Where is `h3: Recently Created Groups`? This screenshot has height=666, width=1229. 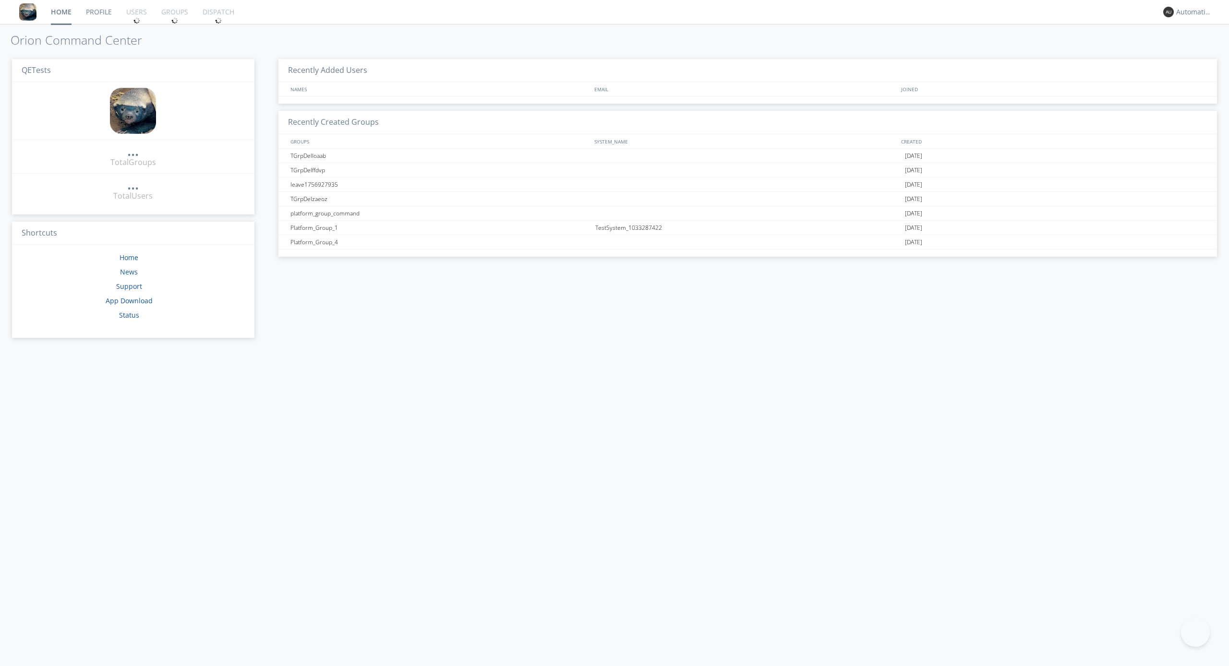
h3: Recently Created Groups is located at coordinates (747, 122).